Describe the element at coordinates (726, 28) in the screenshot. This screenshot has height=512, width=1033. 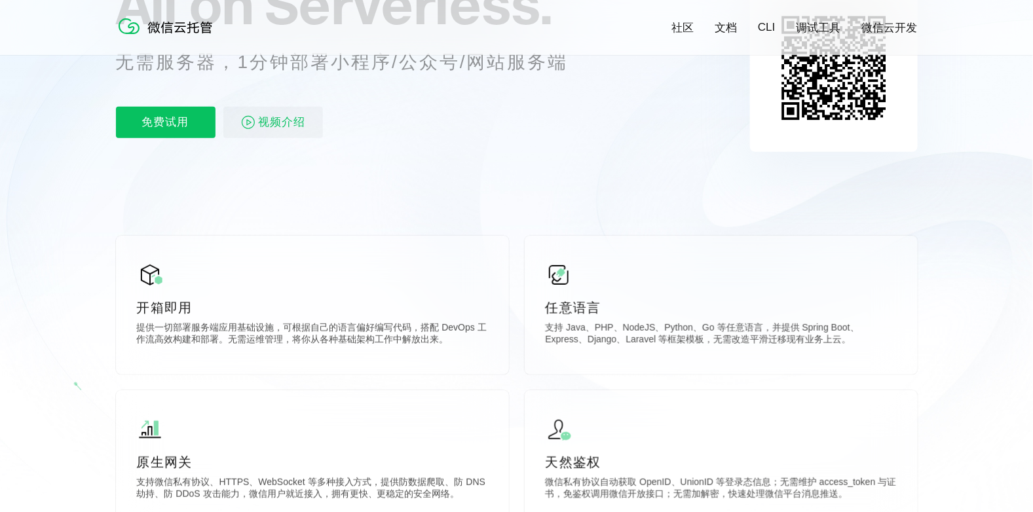
I see `a: 文档` at that location.